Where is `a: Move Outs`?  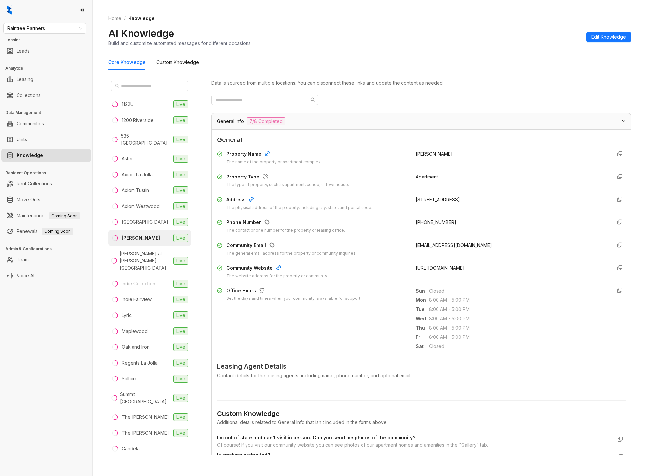 a: Move Outs is located at coordinates (28, 199).